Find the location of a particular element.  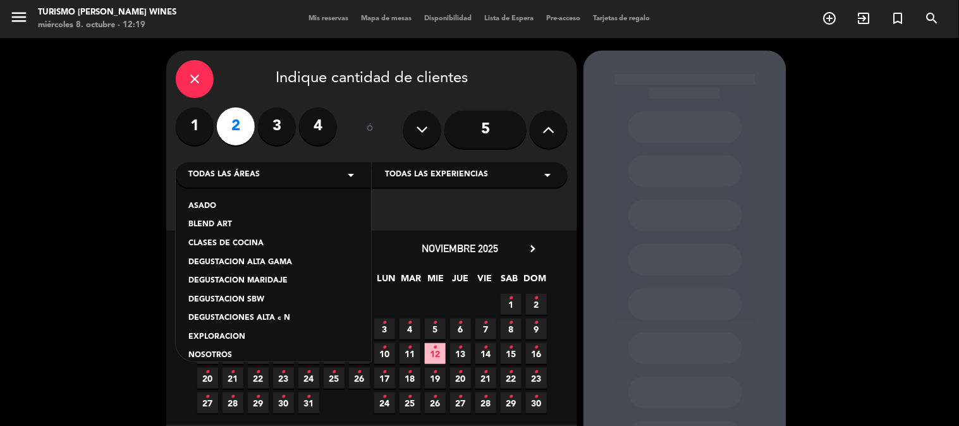

i: exit_to_app is located at coordinates (864, 18).